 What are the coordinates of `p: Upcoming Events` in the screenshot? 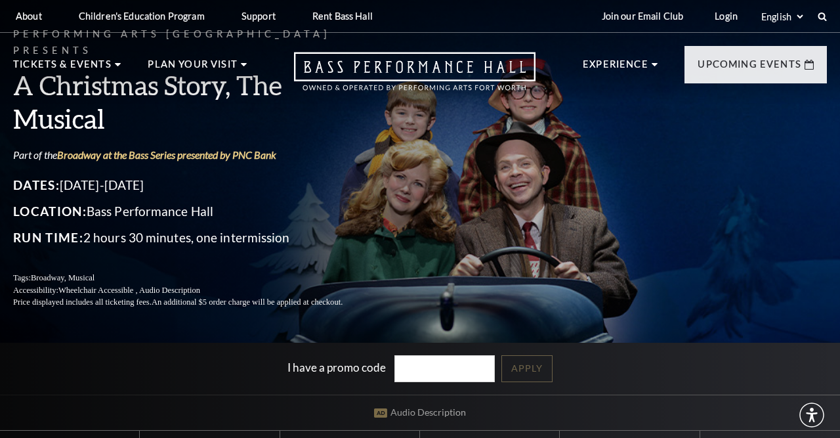 It's located at (750, 68).